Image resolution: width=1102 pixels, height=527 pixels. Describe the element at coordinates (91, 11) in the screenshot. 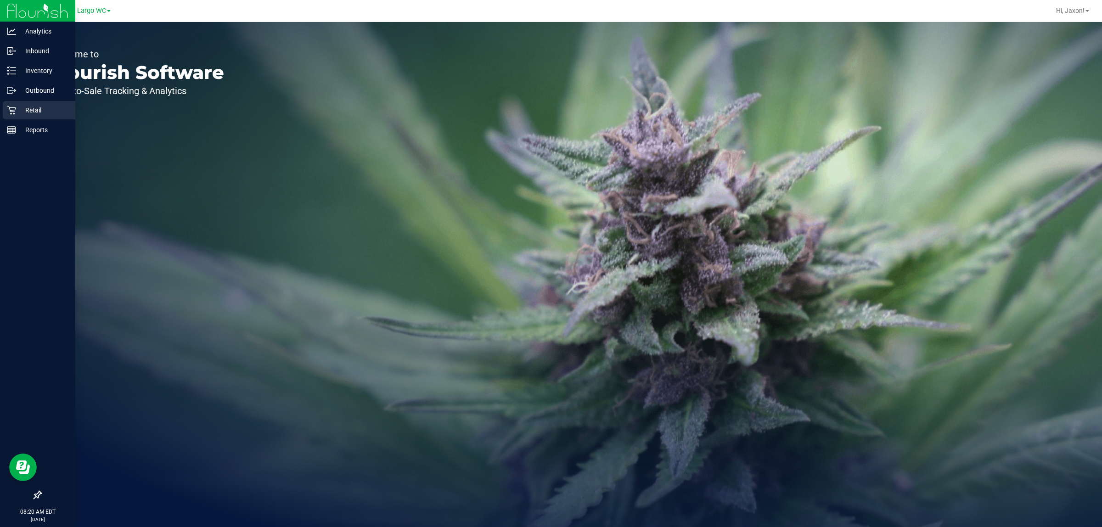

I see `span: Largo WC` at that location.